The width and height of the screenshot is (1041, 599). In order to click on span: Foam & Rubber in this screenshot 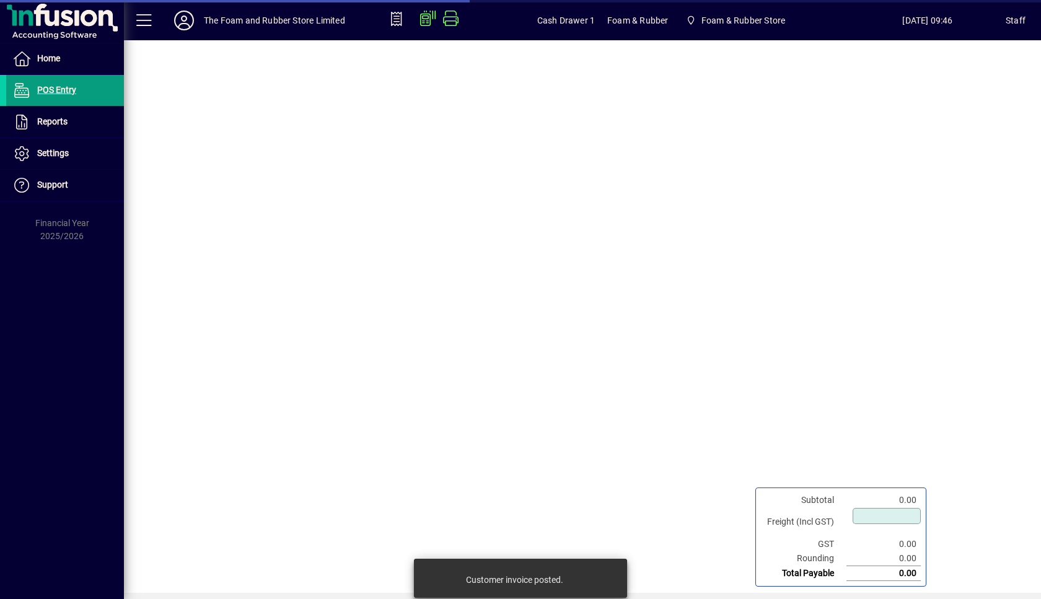, I will do `click(638, 20)`.